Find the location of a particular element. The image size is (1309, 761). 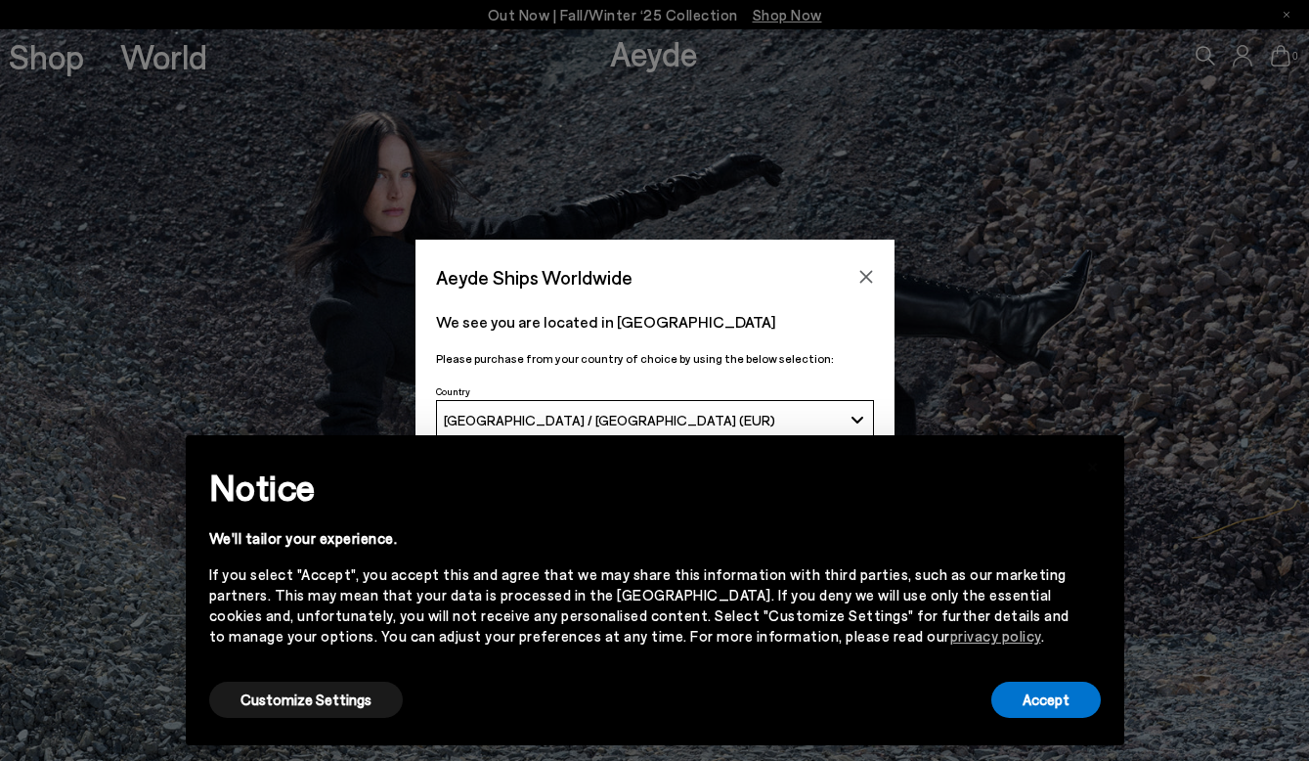

a: privacy policy is located at coordinates (996, 636).